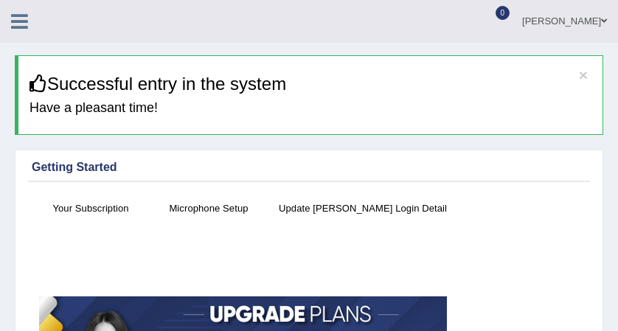 This screenshot has height=331, width=618. I want to click on span: 0, so click(503, 13).